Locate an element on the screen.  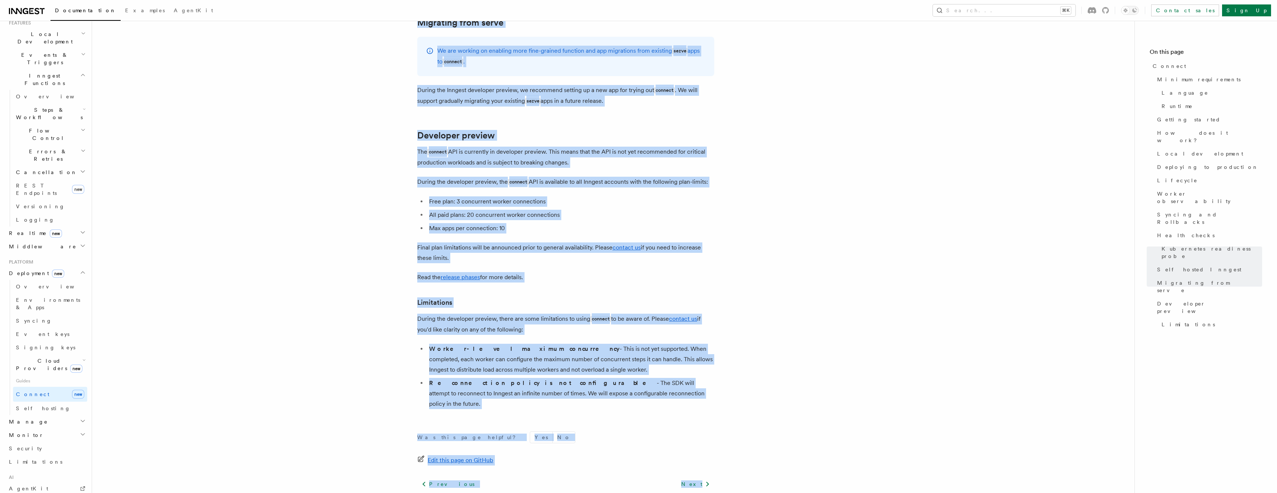
button: Toggle dark mode is located at coordinates (1130, 10).